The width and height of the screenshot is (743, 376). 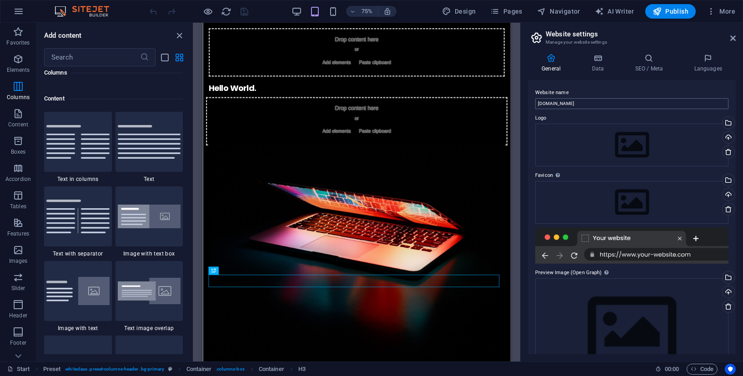 What do you see at coordinates (615, 11) in the screenshot?
I see `span: AI Writer` at bounding box center [615, 11].